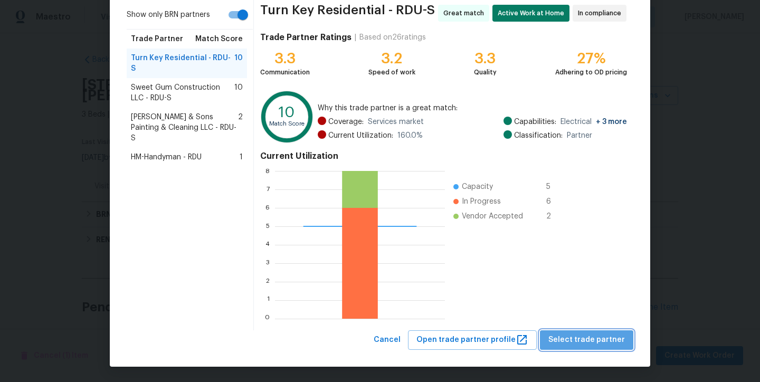 This screenshot has width=760, height=382. What do you see at coordinates (392, 59) in the screenshot?
I see `div: 3.2` at bounding box center [392, 59].